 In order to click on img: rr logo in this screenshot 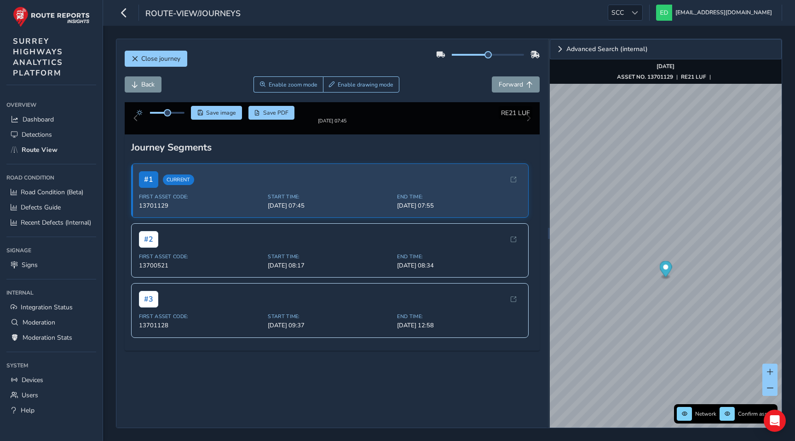, I will do `click(51, 17)`.